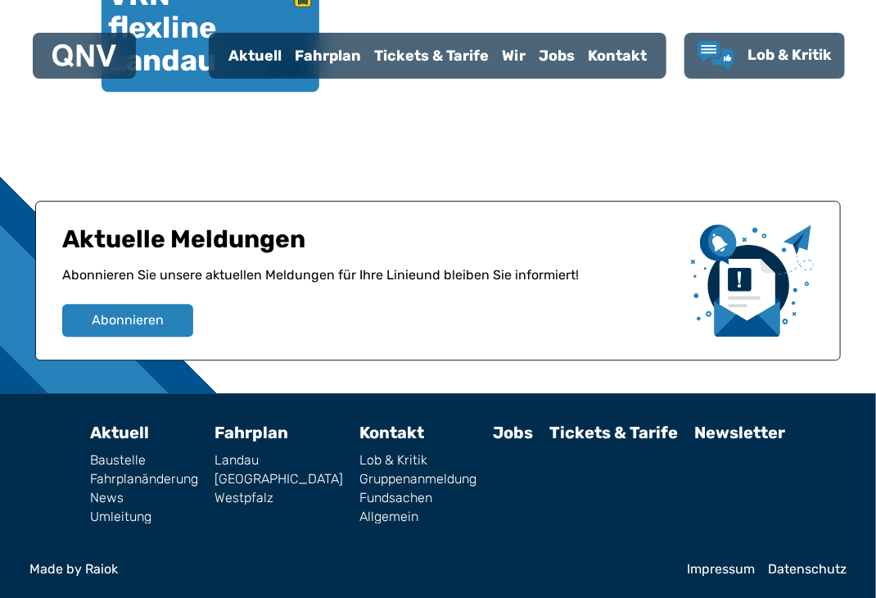 The image size is (876, 598). Describe the element at coordinates (419, 498) in the screenshot. I see `a: Fundsachen` at that location.